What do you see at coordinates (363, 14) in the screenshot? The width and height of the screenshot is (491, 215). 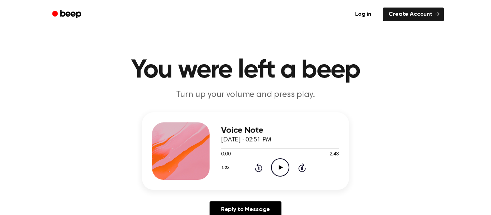 I see `a: Log in` at bounding box center [363, 14].